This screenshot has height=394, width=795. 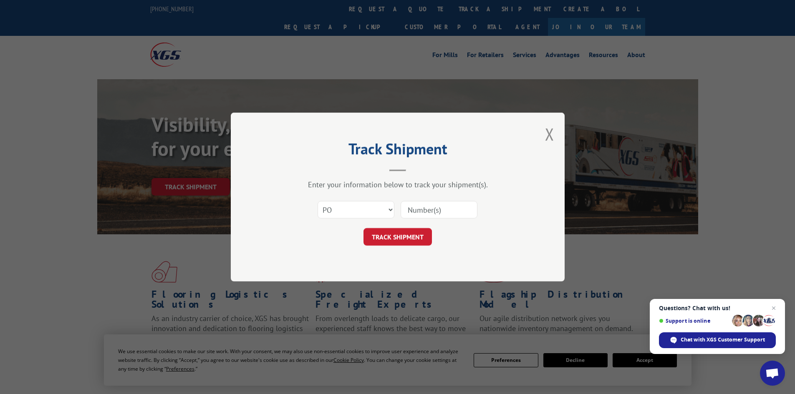 What do you see at coordinates (772, 373) in the screenshot?
I see `div: Open chat` at bounding box center [772, 373].